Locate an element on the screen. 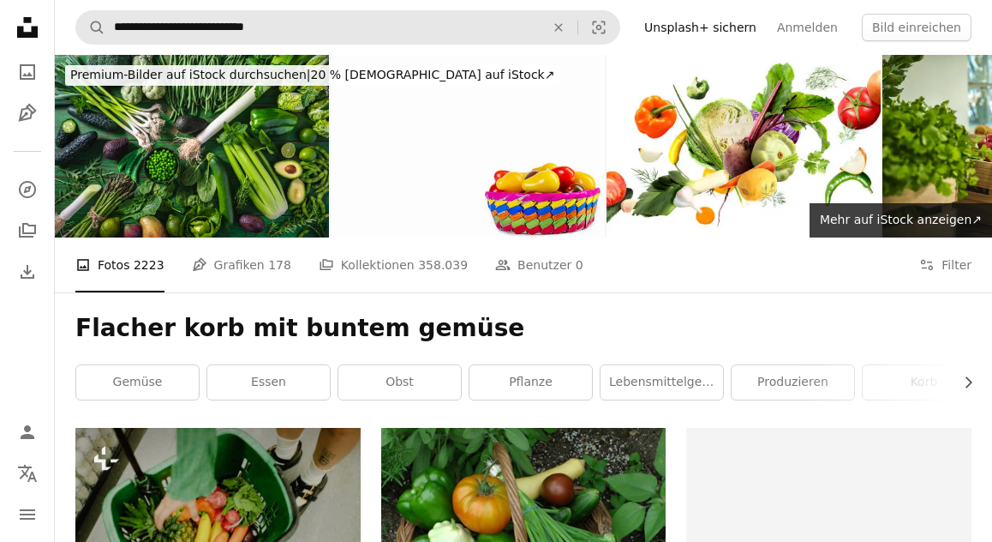 The image size is (992, 542). a: Grafiken 178 is located at coordinates (242, 265).